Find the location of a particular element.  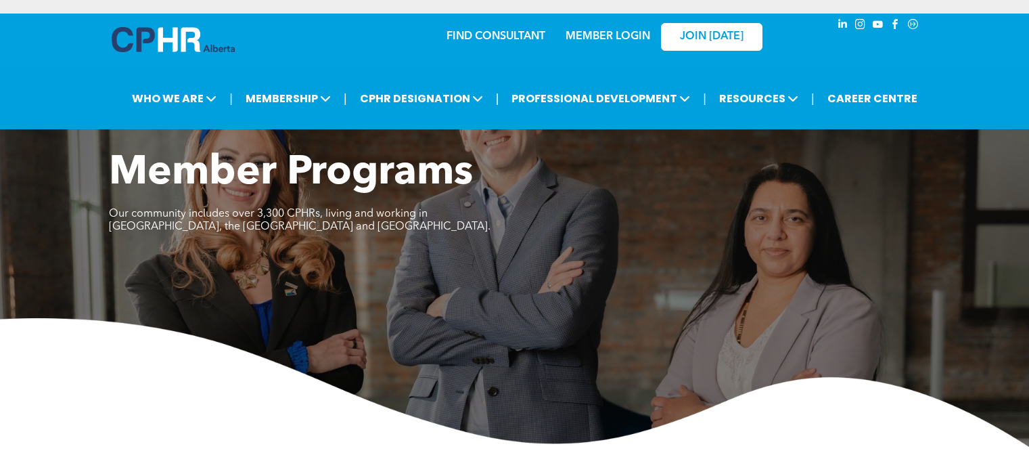

a: instagram is located at coordinates (861, 26).